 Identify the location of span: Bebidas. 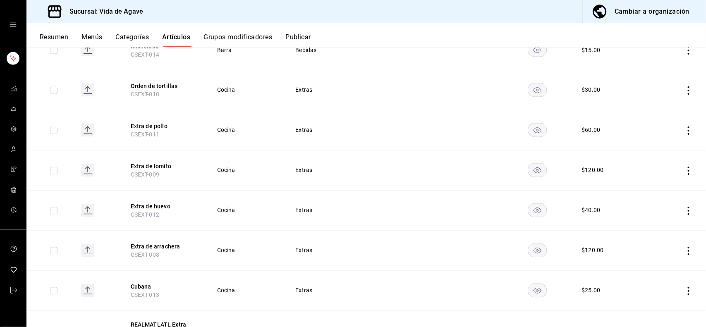
(339, 50).